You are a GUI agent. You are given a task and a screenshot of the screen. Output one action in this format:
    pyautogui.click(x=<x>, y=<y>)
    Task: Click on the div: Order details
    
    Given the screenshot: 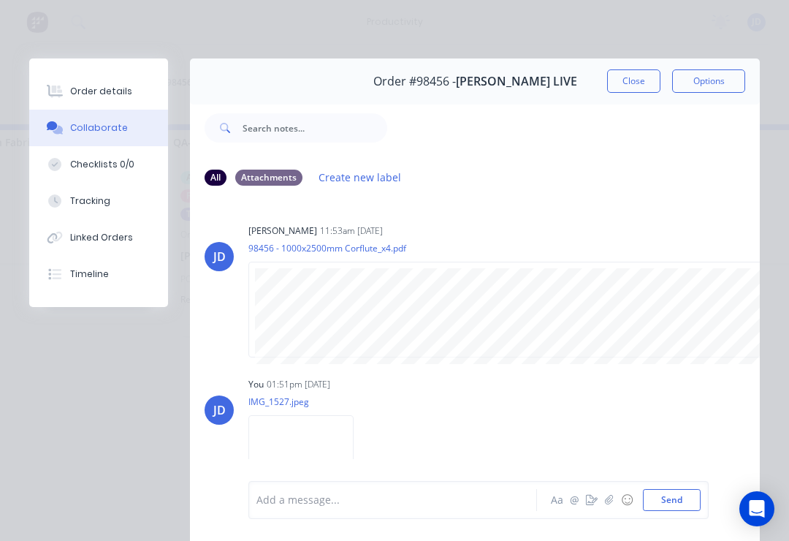 What is the action you would take?
    pyautogui.click(x=101, y=91)
    